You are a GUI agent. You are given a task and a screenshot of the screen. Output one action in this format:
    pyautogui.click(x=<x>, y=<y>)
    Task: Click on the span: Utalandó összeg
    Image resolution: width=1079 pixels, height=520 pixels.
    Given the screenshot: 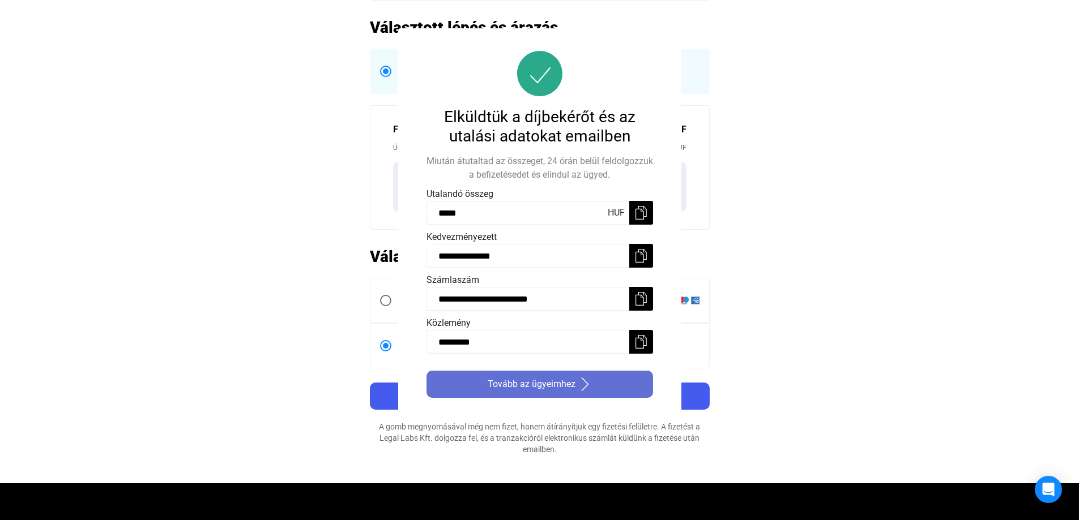 What is the action you would take?
    pyautogui.click(x=460, y=194)
    